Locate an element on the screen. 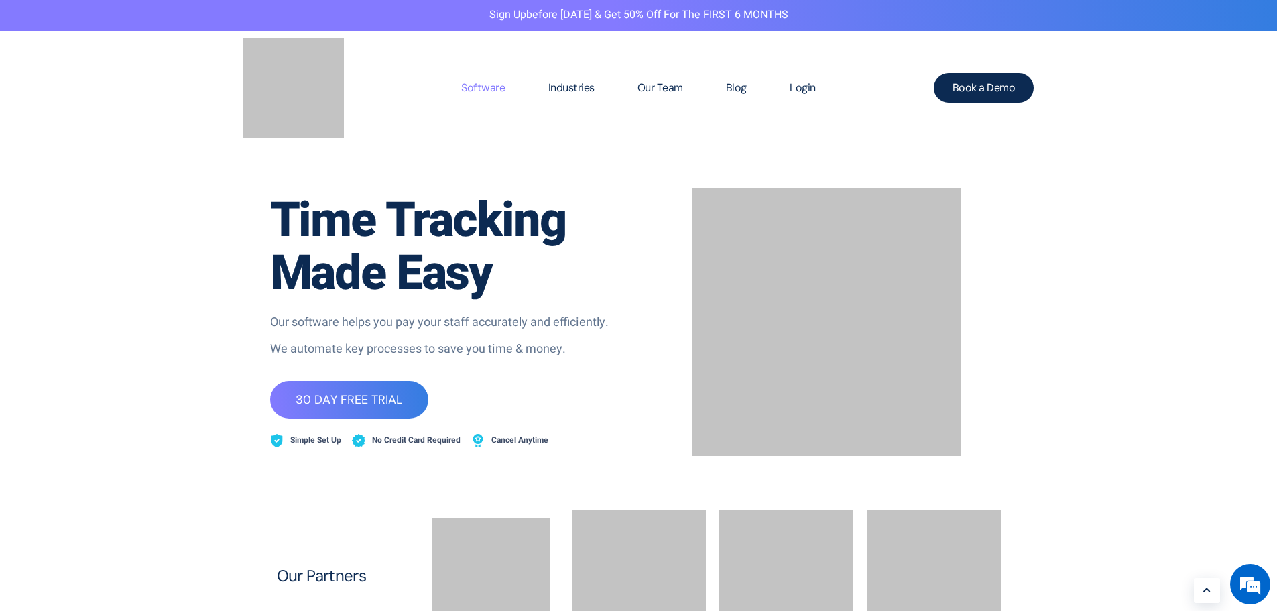 This screenshot has height=611, width=1277. a: Learn More is located at coordinates (1207, 590).